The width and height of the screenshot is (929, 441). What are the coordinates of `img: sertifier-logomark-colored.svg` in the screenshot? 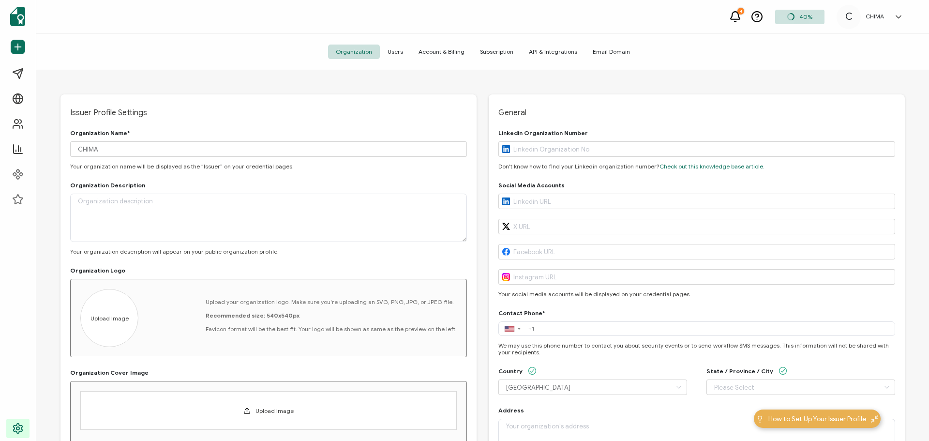 It's located at (17, 16).